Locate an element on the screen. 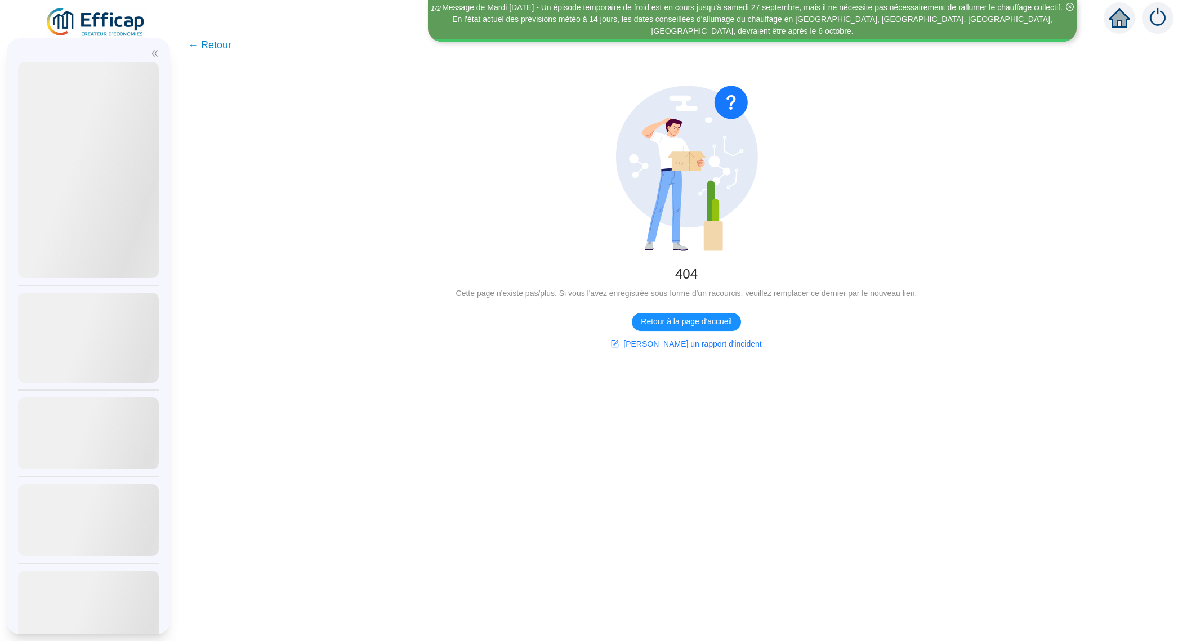 The height and width of the screenshot is (641, 1196). div: Cette page n'existe pas/plus. Si vous l'avez enregistrée sous forme d'un racourcis, veuillez remp... is located at coordinates (686, 293).